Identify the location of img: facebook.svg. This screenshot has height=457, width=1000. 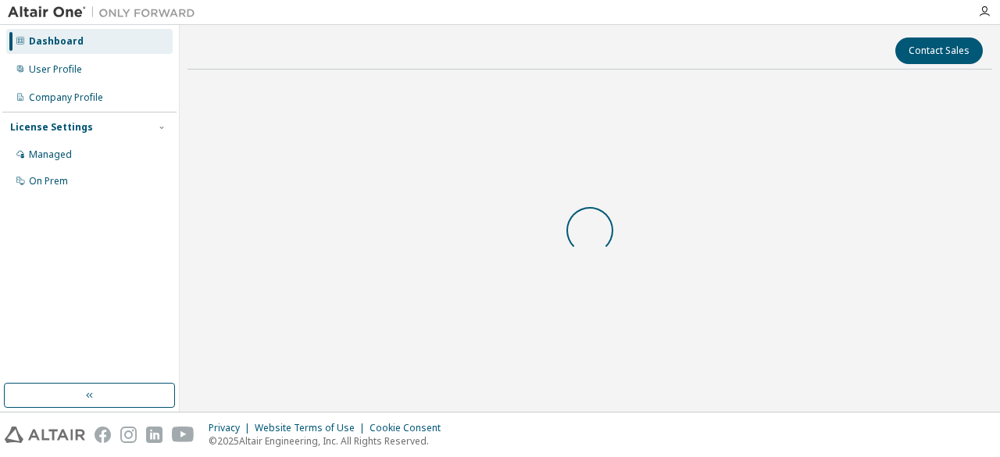
(102, 434).